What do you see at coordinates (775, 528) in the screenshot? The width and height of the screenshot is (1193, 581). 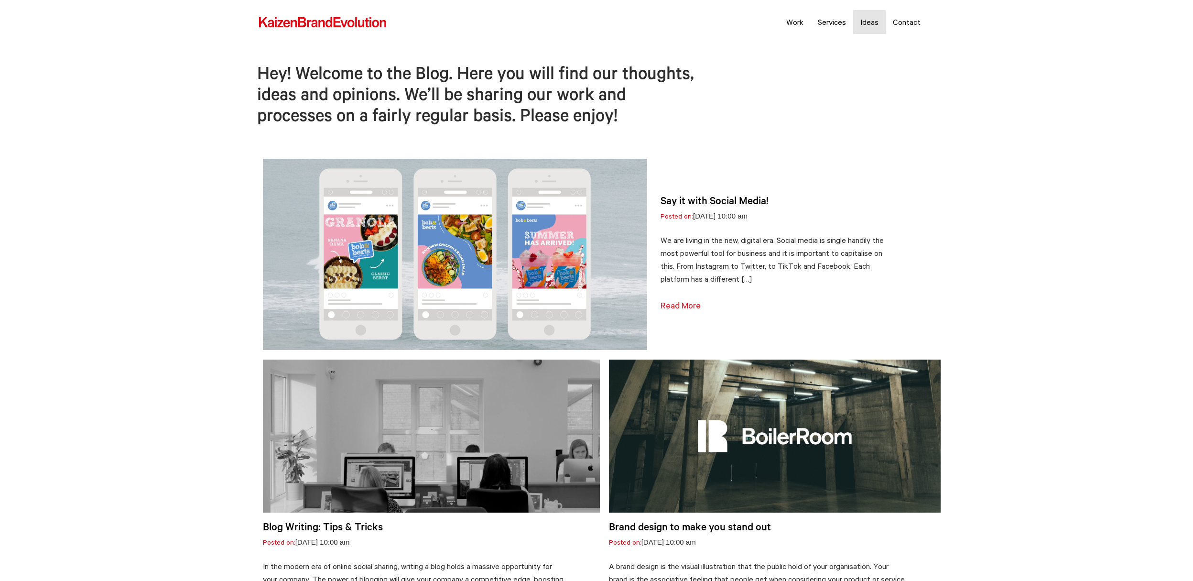 I see `a: Brand design to make you stand out` at bounding box center [775, 528].